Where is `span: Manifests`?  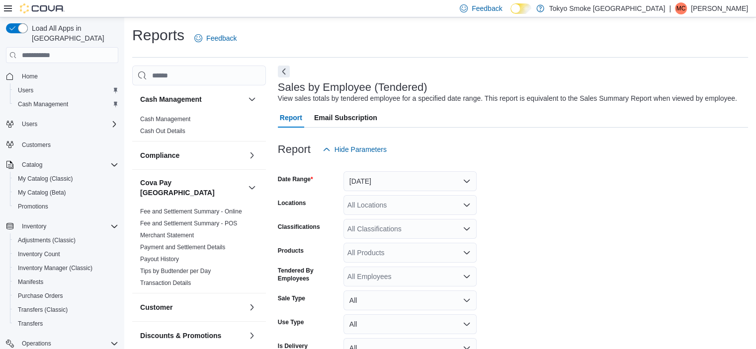 span: Manifests is located at coordinates (66, 282).